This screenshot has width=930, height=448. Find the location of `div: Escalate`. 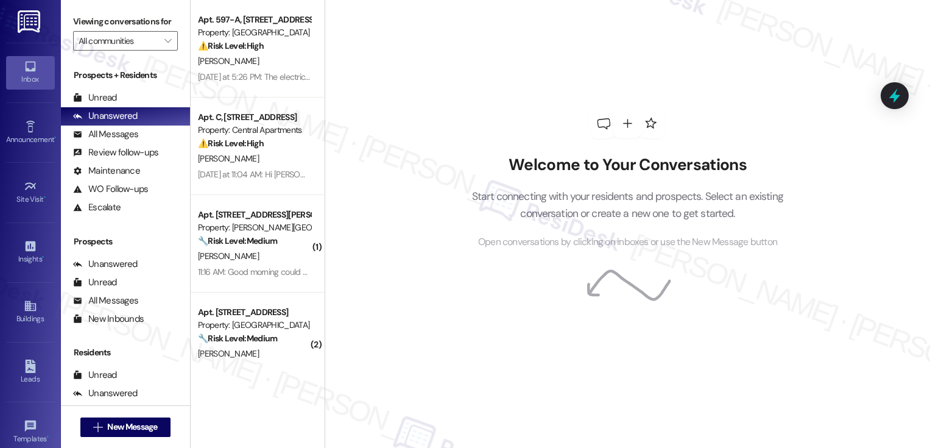

div: Escalate is located at coordinates (97, 207).